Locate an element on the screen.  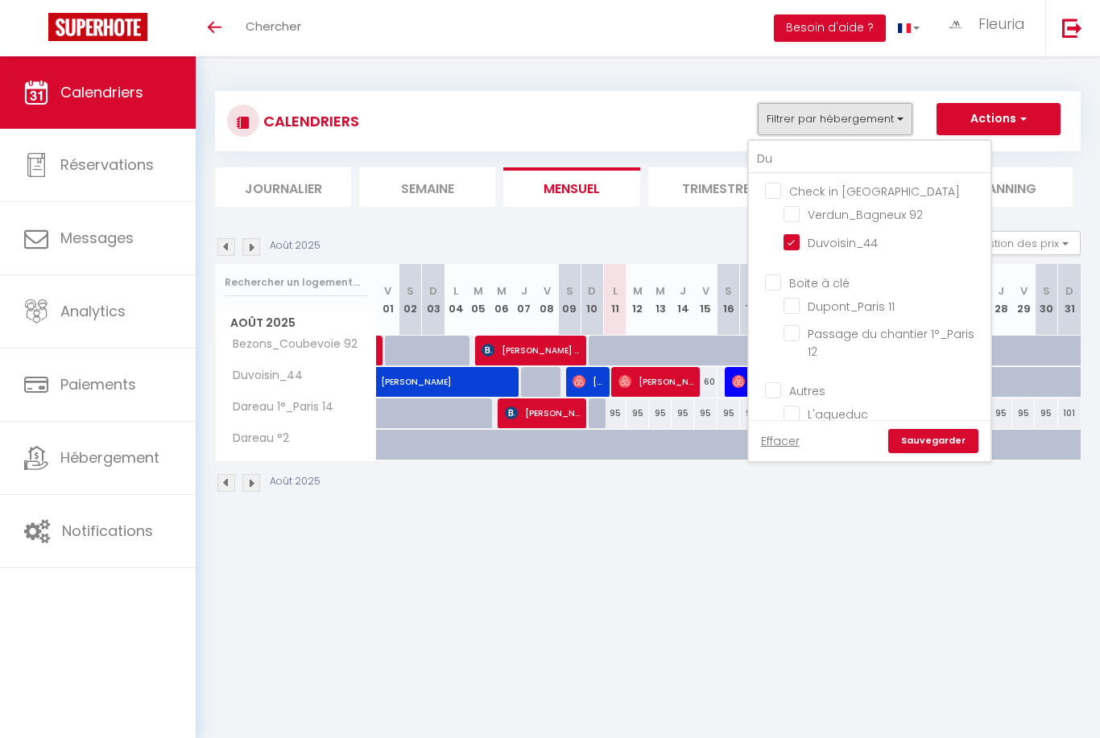
span: Fleuria is located at coordinates (1001, 23).